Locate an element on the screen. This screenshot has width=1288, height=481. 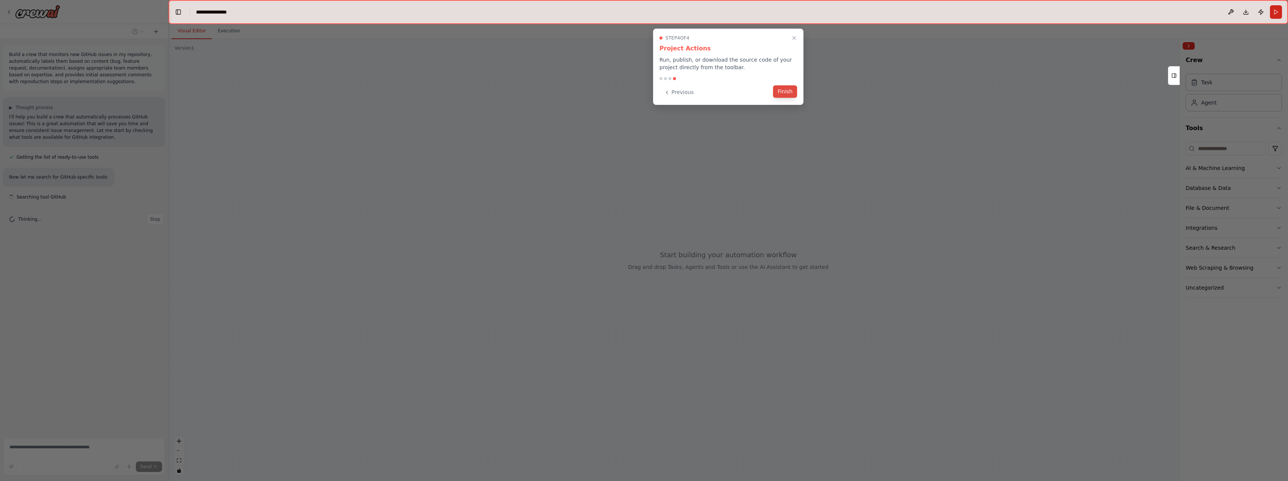
button: Close walkthrough is located at coordinates (794, 38).